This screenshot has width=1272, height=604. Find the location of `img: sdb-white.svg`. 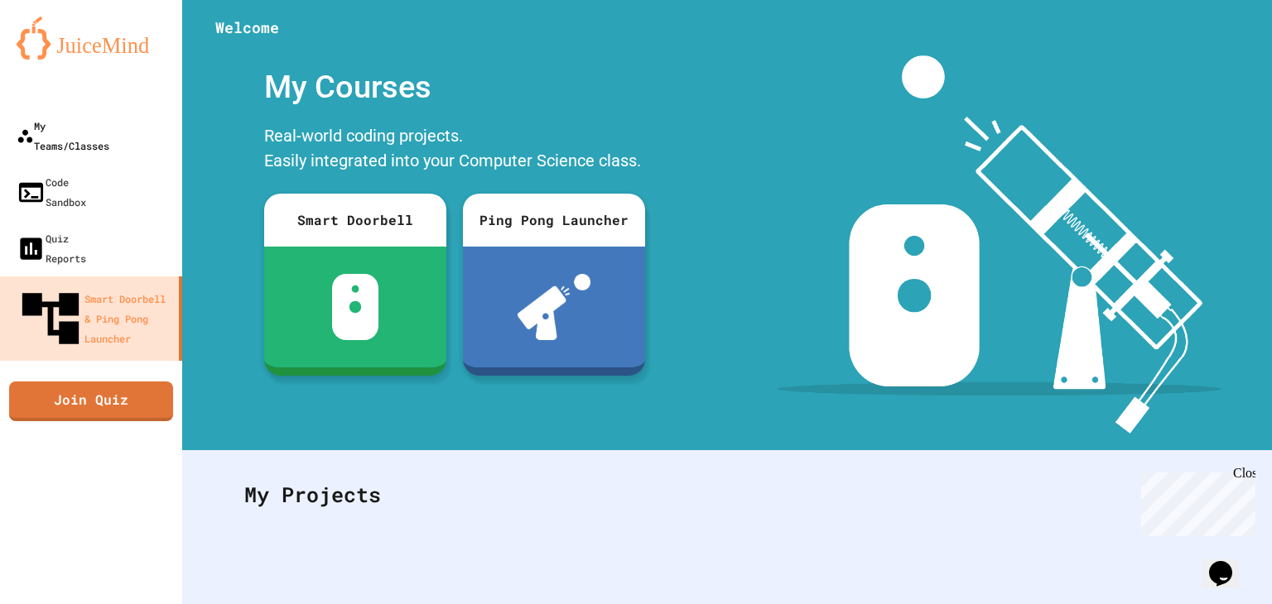

img: sdb-white.svg is located at coordinates (355, 307).